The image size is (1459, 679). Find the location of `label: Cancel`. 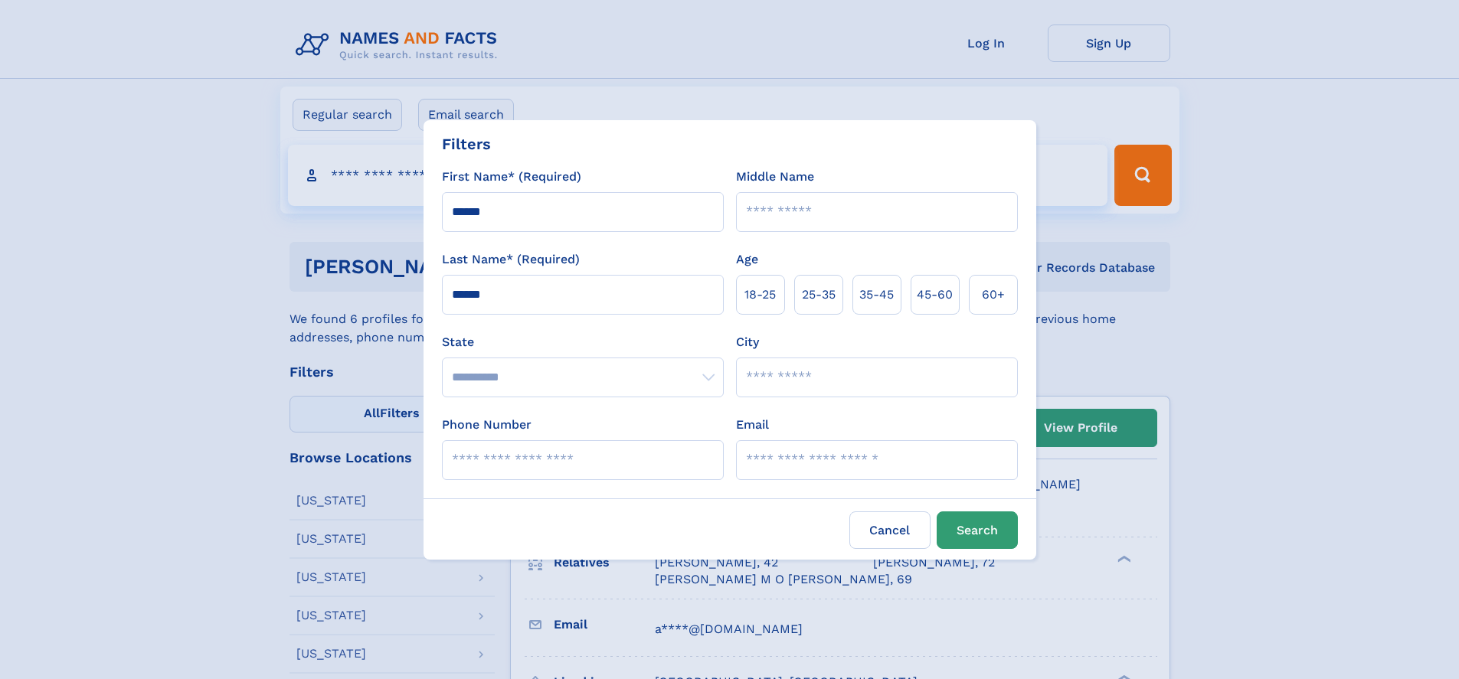

label: Cancel is located at coordinates (890, 530).